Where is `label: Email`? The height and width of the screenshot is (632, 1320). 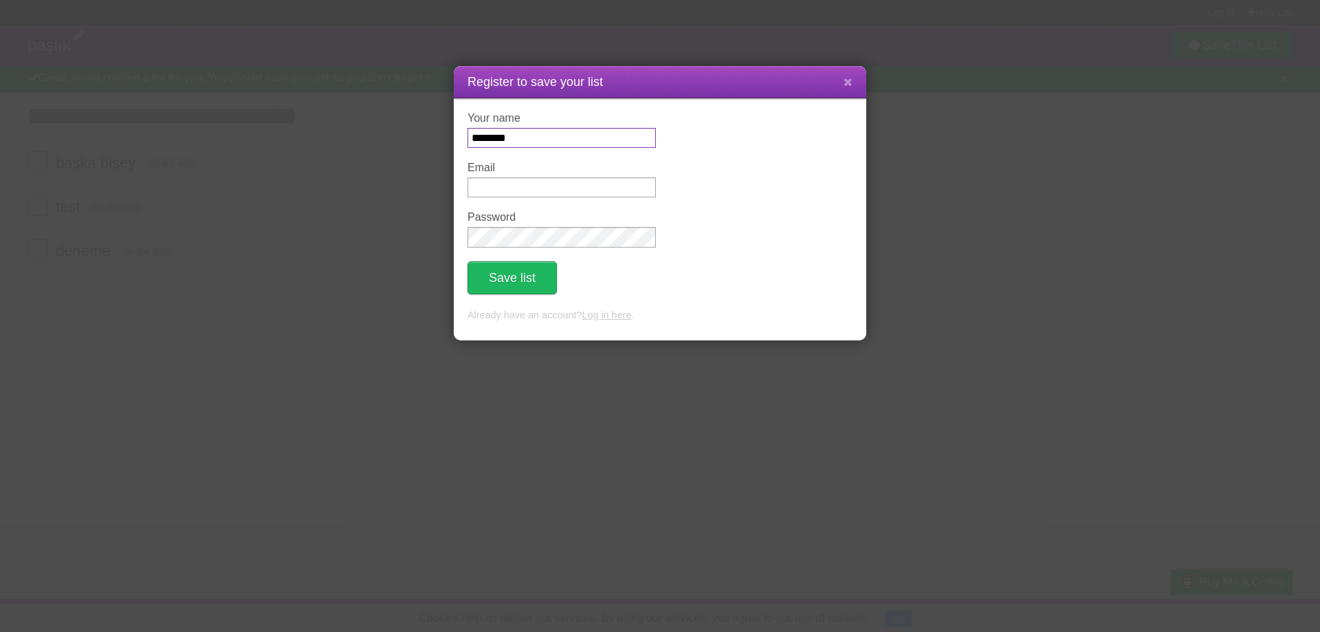 label: Email is located at coordinates (562, 168).